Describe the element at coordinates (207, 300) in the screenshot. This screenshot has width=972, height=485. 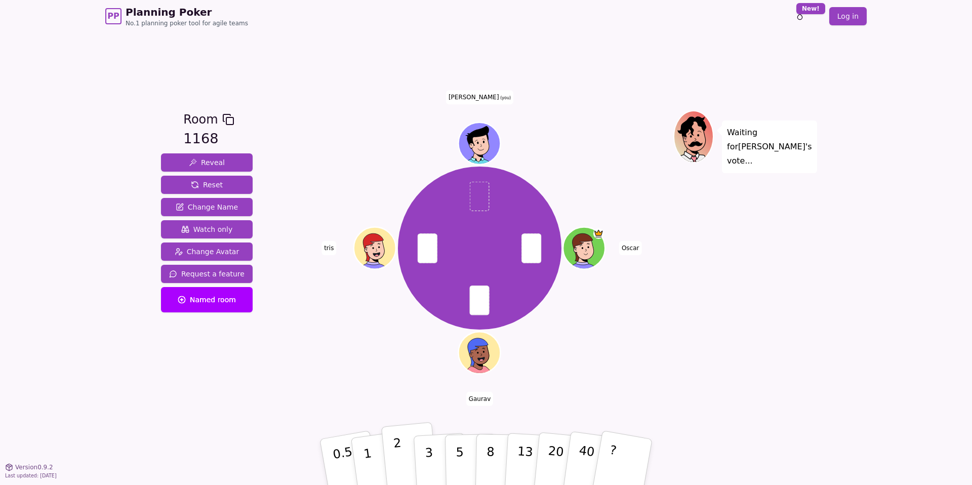
I see `button: Named room` at that location.